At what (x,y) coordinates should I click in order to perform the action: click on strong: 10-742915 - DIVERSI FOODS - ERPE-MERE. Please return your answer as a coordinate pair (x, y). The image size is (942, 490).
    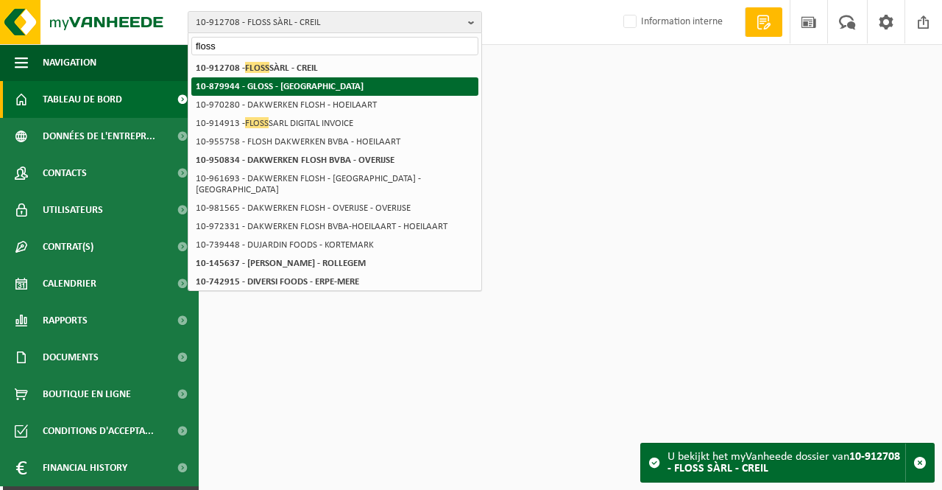
    Looking at the image, I should click on (278, 281).